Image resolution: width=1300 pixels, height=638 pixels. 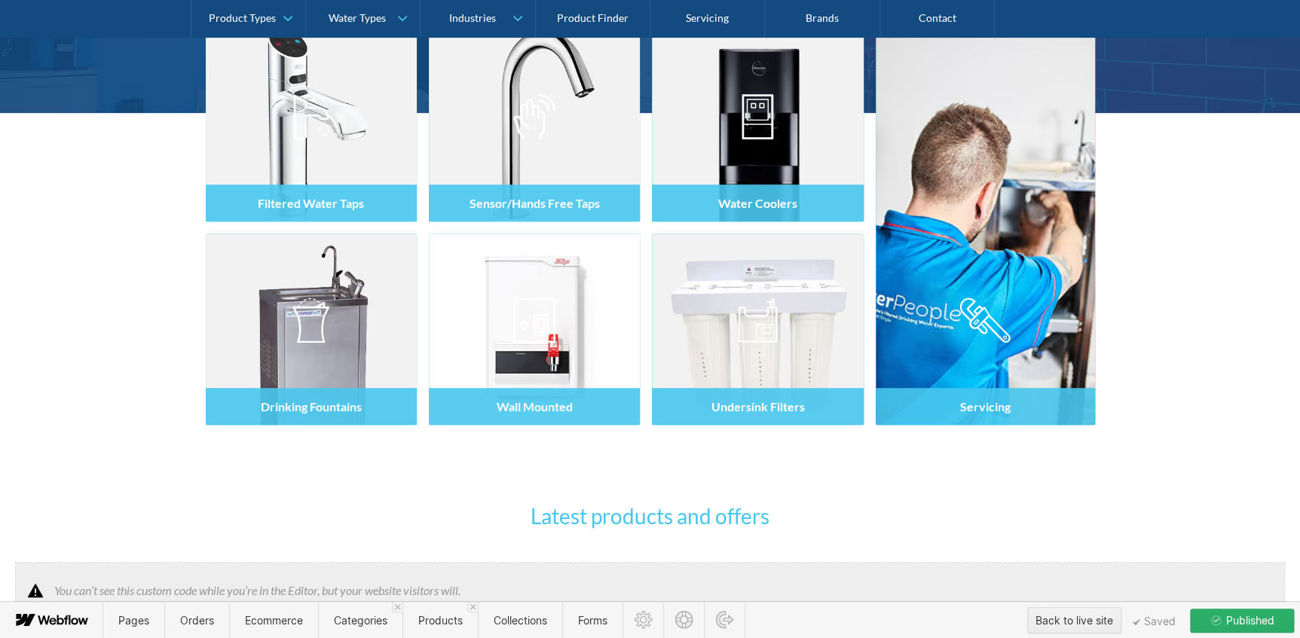 I want to click on span: Published, so click(x=1249, y=621).